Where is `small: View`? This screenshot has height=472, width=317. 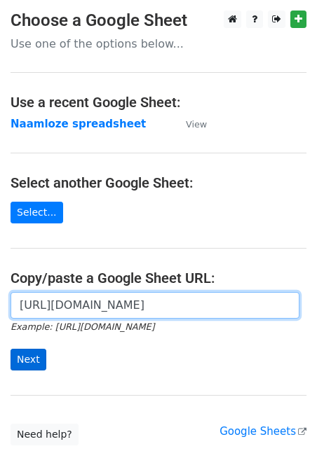 small: View is located at coordinates (196, 124).